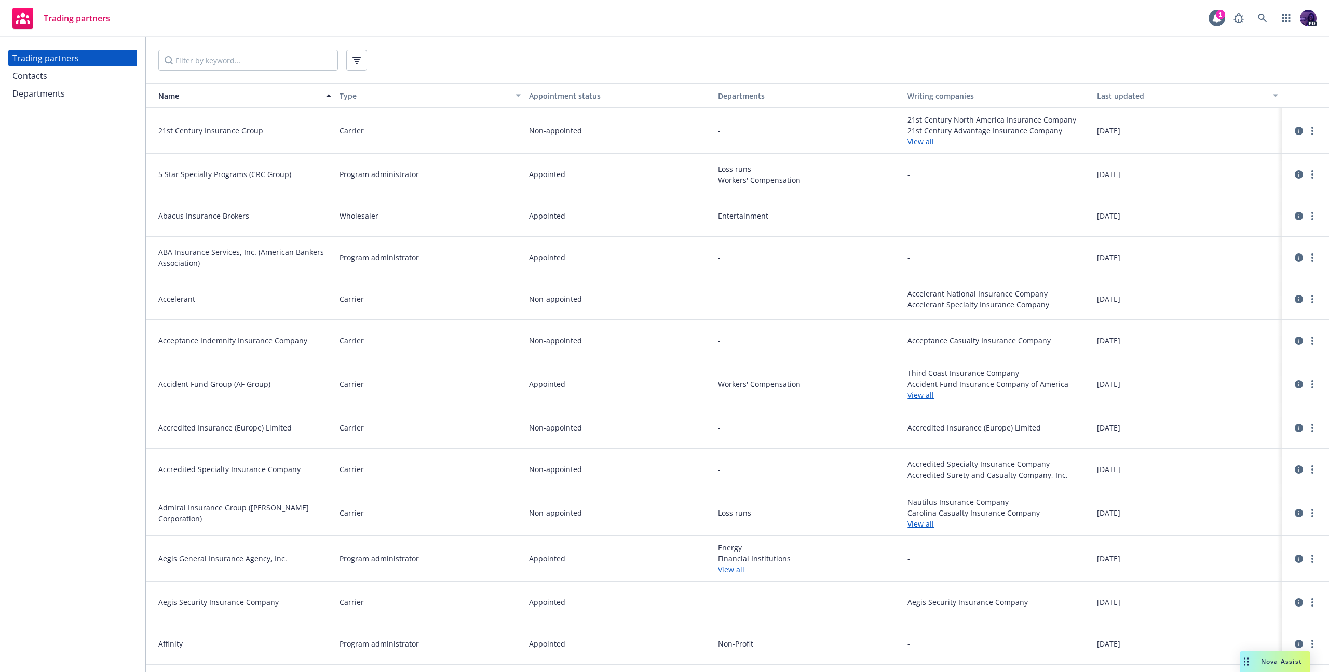 The image size is (1329, 672). I want to click on span: Accredited Surety and Casualty Company, Inc., so click(998, 474).